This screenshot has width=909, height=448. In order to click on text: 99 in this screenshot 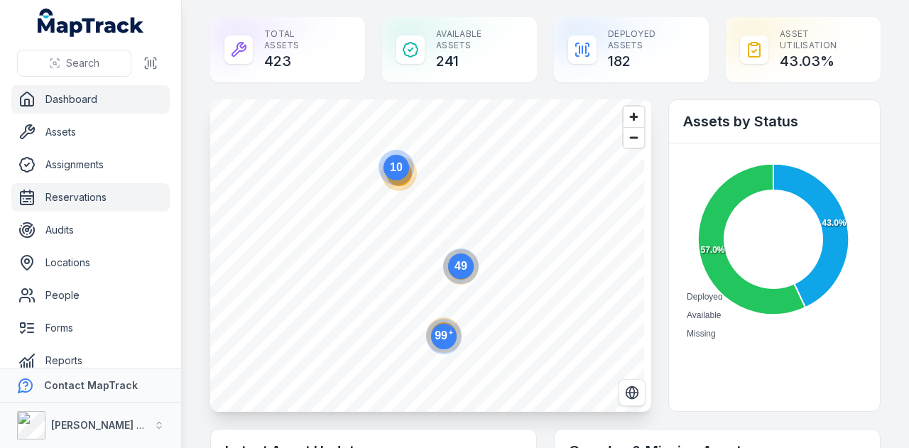, I will do `click(444, 335)`.